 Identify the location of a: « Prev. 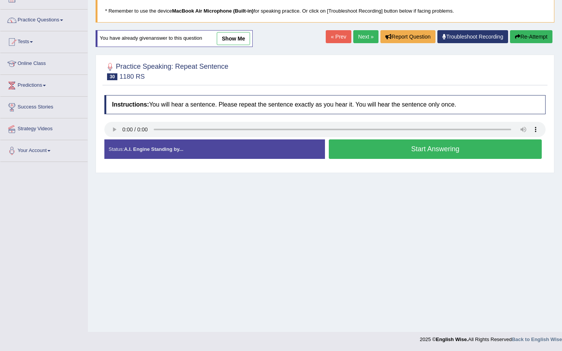
(338, 37).